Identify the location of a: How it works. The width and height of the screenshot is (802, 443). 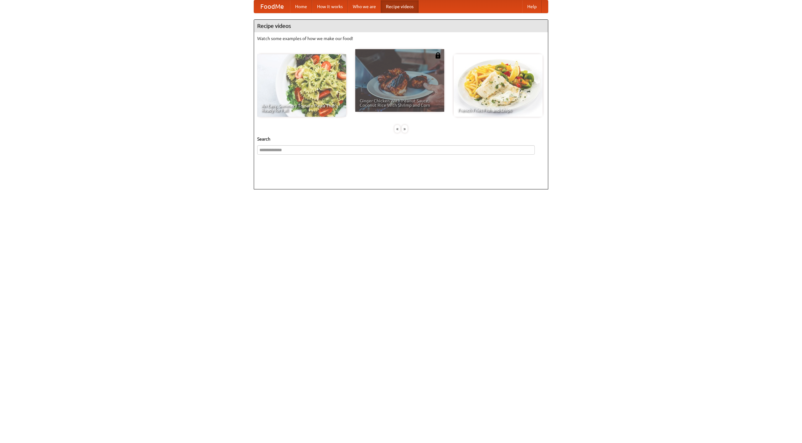
(330, 7).